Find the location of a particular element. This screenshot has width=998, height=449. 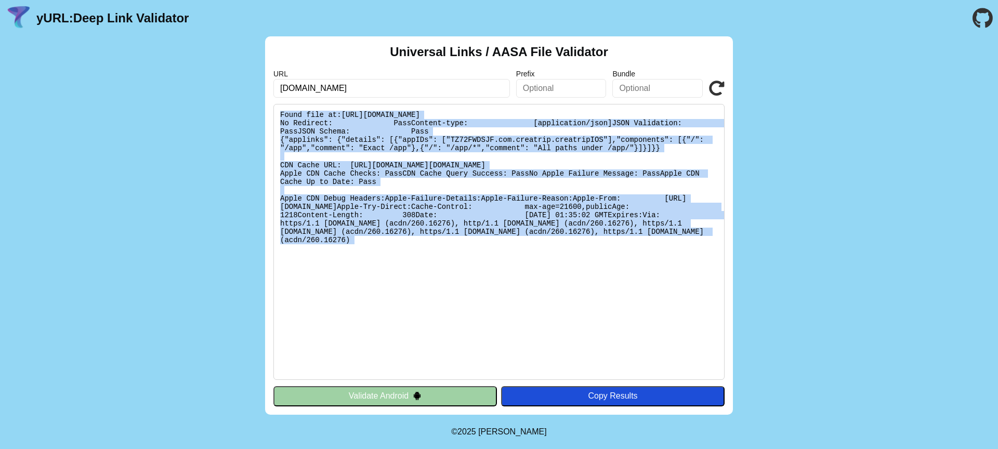

a: yURL:Deep Link Validator is located at coordinates (112, 18).